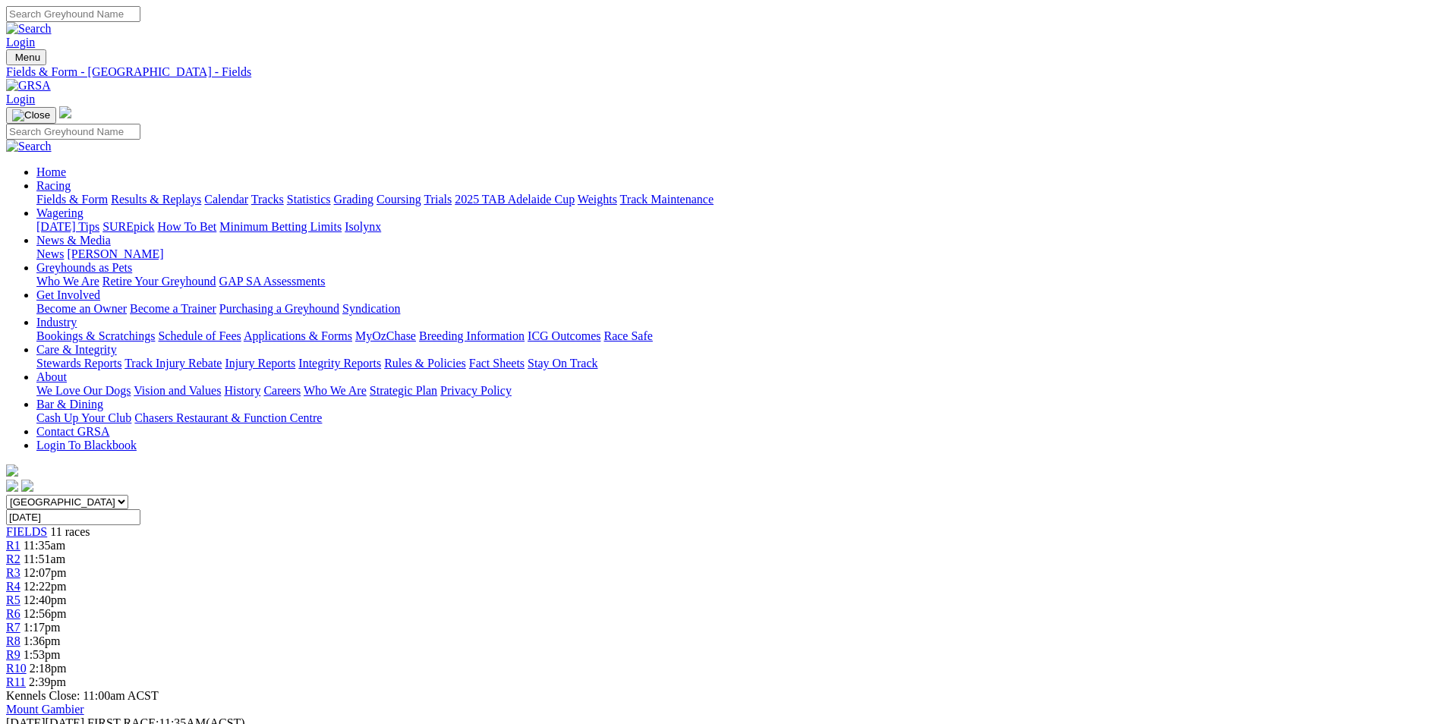  What do you see at coordinates (13, 545) in the screenshot?
I see `span: R1` at bounding box center [13, 545].